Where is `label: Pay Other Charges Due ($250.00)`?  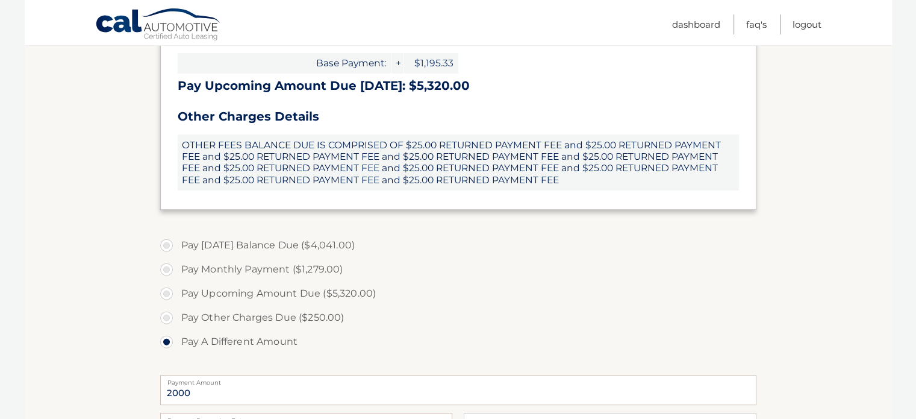
label: Pay Other Charges Due ($250.00) is located at coordinates (458, 317).